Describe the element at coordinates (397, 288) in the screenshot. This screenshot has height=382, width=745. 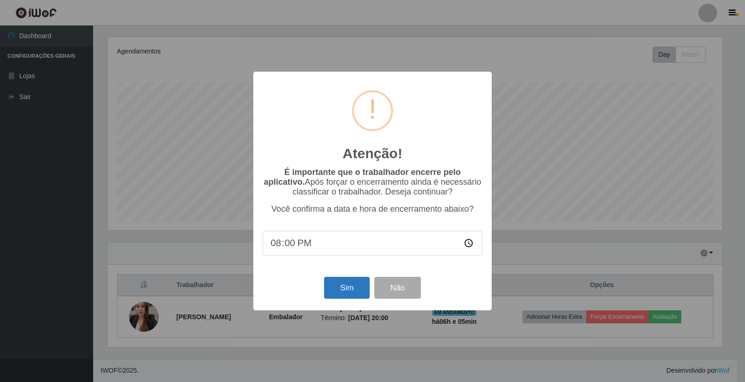
I see `button: Não` at that location.